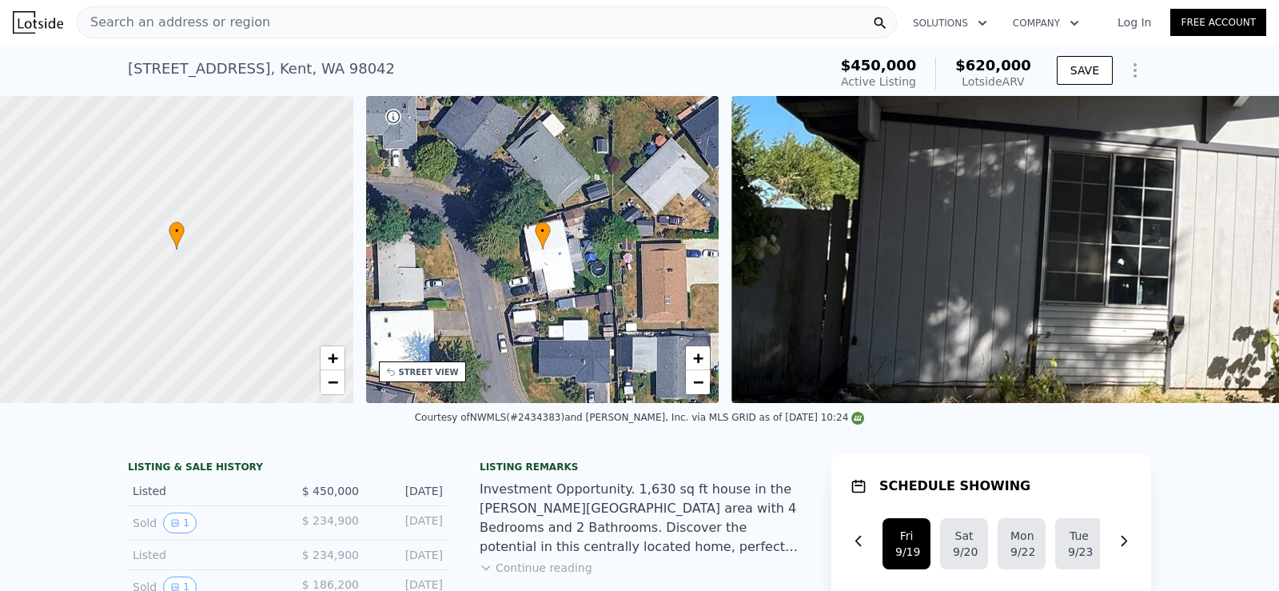 This screenshot has height=591, width=1279. I want to click on span: Search an address or region, so click(174, 22).